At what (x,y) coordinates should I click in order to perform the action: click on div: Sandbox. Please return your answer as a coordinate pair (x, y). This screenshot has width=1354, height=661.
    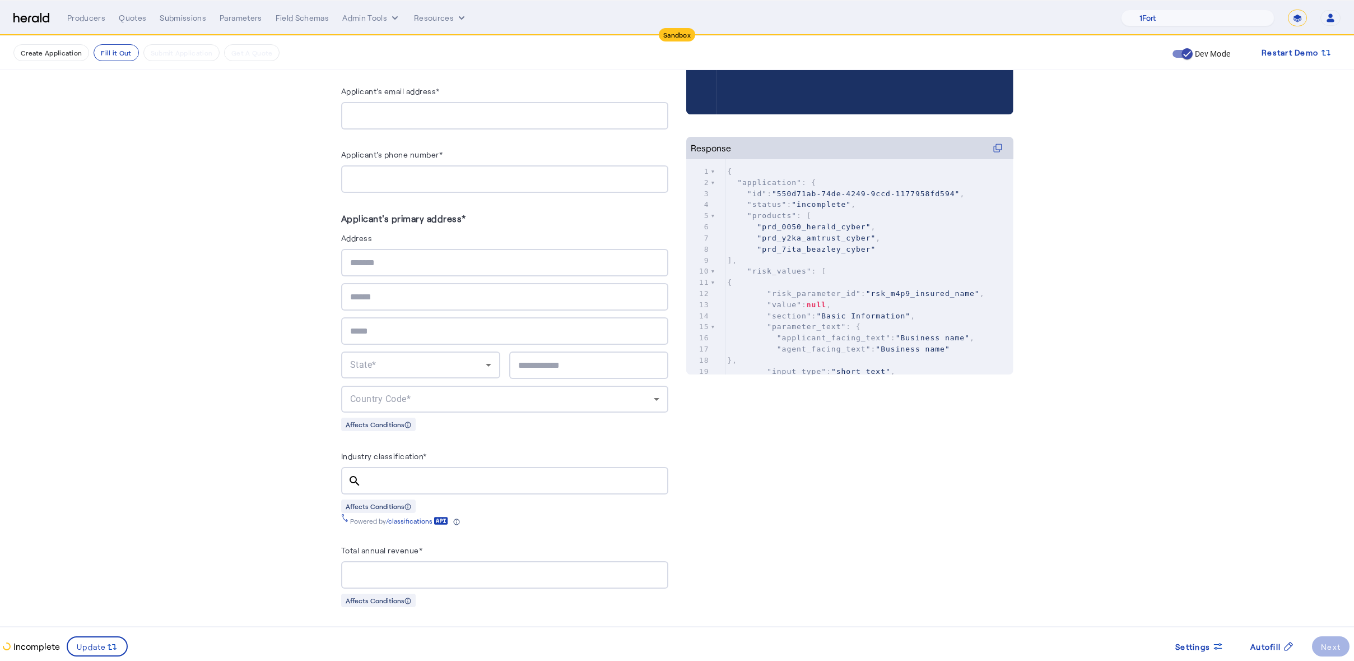
    Looking at the image, I should click on (677, 35).